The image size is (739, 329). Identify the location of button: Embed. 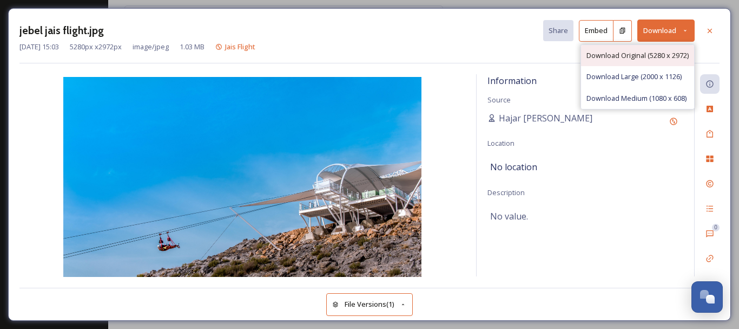
(597, 31).